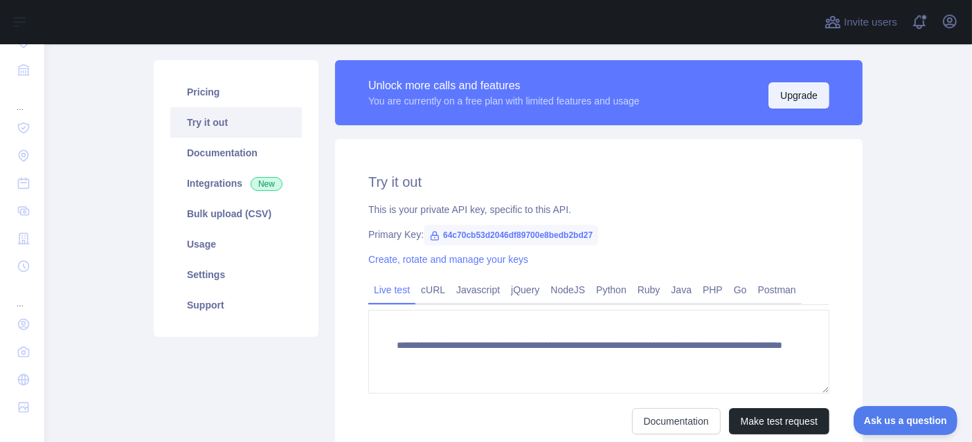  What do you see at coordinates (599, 210) in the screenshot?
I see `div: This is your private API key, specific to this API.` at bounding box center [599, 210].